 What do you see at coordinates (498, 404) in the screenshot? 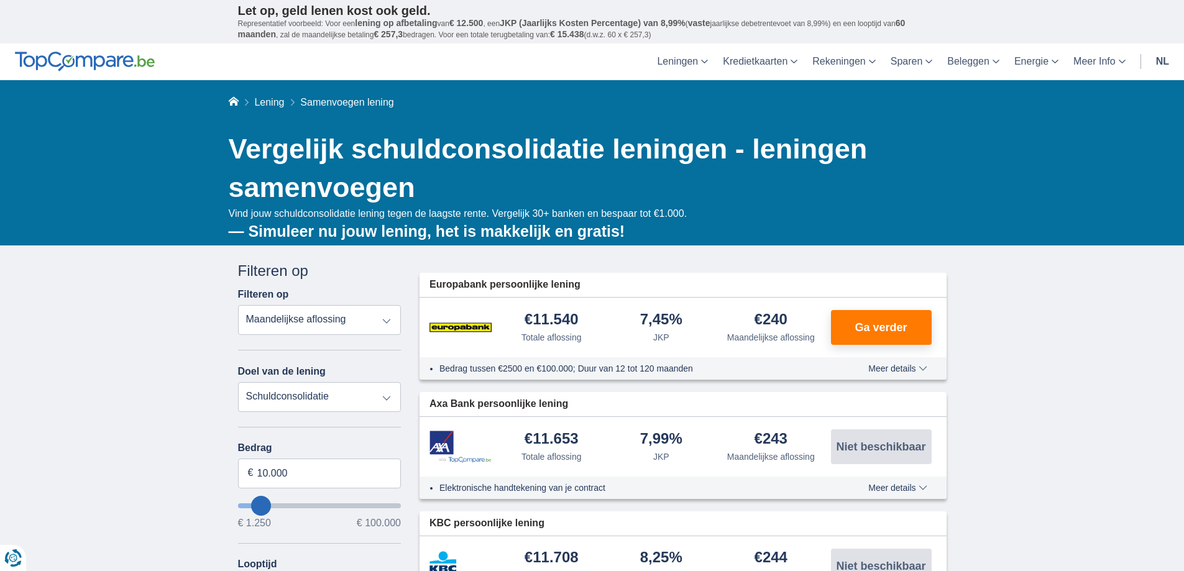
I see `span: Axa Bank persoonlijke lening` at bounding box center [498, 404].